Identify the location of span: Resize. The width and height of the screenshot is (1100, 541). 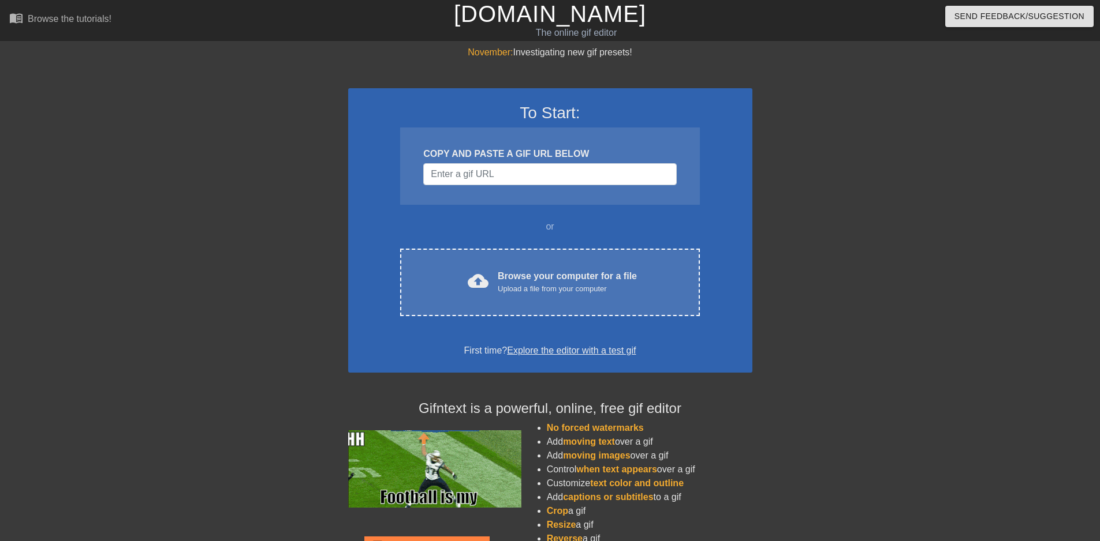
(561, 525).